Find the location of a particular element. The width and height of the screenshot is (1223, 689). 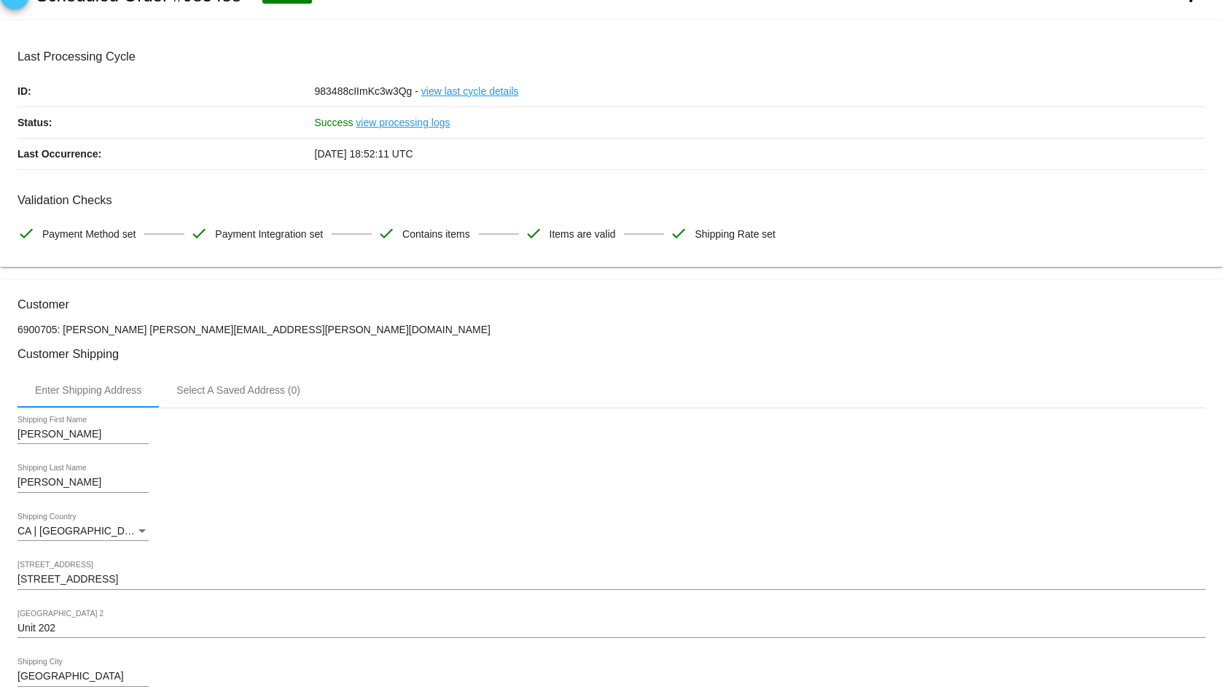

span: Contains items is located at coordinates (436, 234).